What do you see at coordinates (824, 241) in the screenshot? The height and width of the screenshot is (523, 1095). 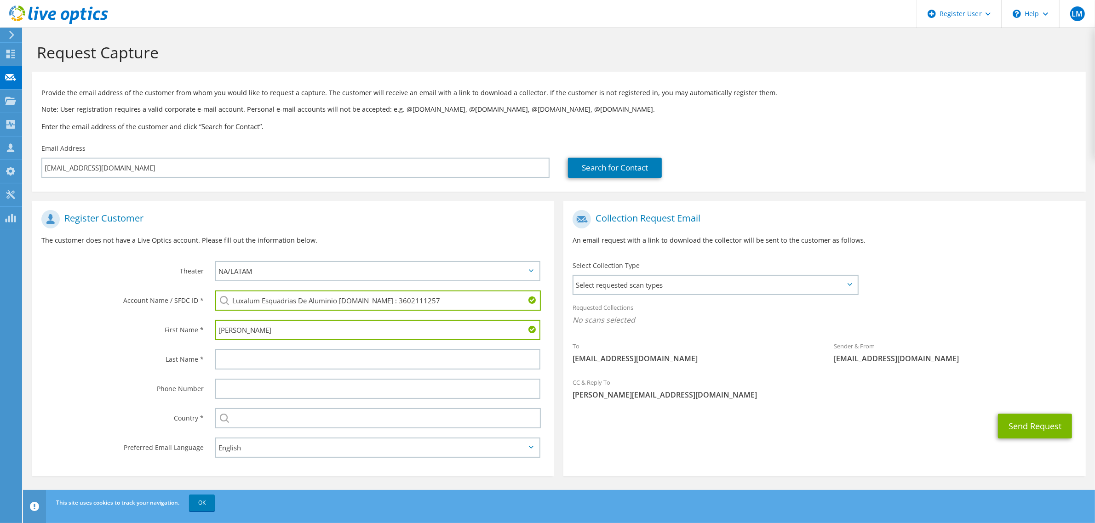 I see `p: An email request with a link to download the collector will be sent to the customer as follows.` at bounding box center [824, 241].